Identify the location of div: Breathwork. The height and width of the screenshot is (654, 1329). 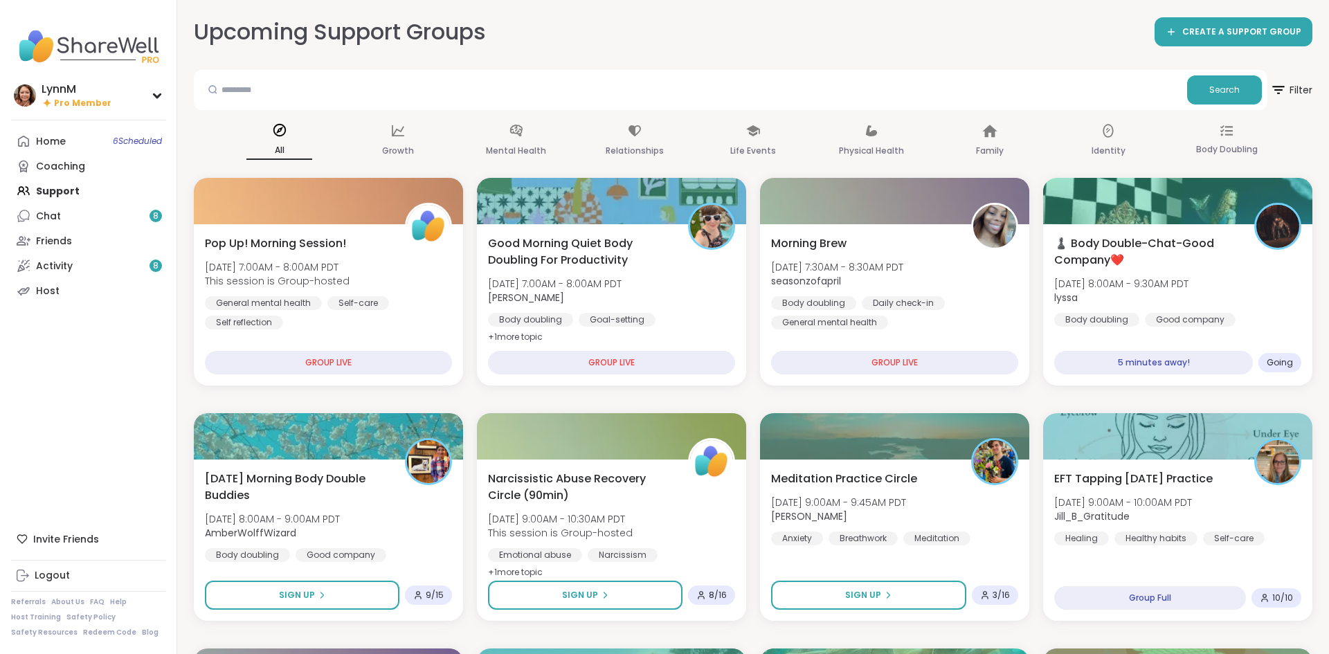
(863, 539).